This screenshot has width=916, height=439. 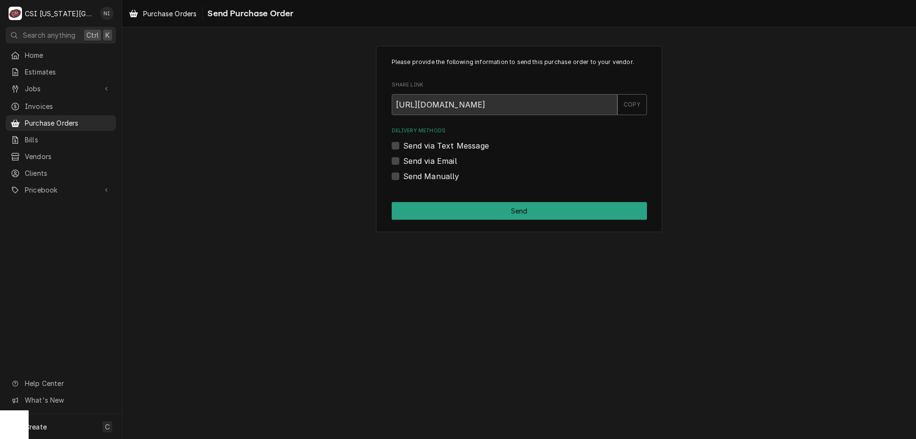 I want to click on span: Send Purchase Order, so click(x=249, y=13).